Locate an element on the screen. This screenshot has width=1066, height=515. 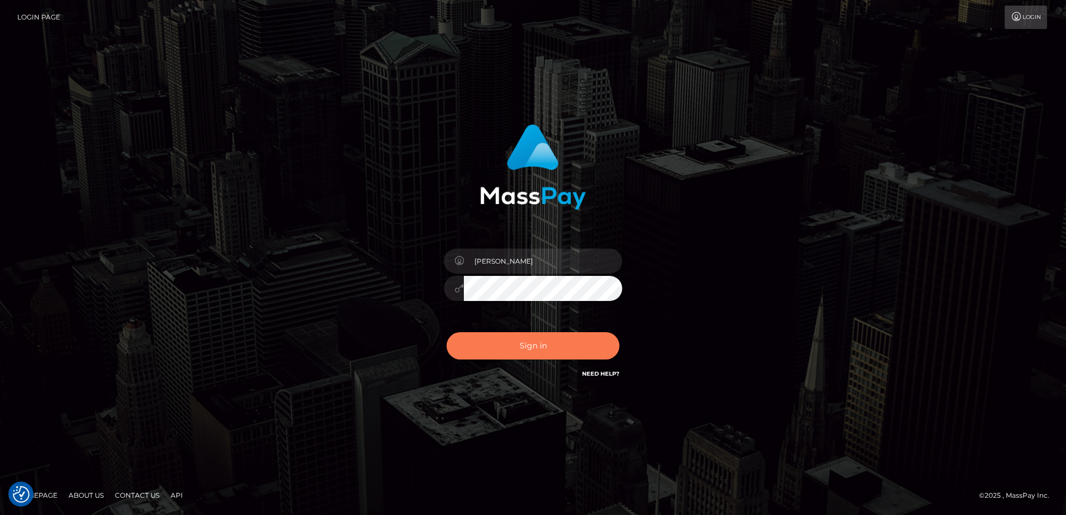
img: MassPay Login is located at coordinates (533, 167).